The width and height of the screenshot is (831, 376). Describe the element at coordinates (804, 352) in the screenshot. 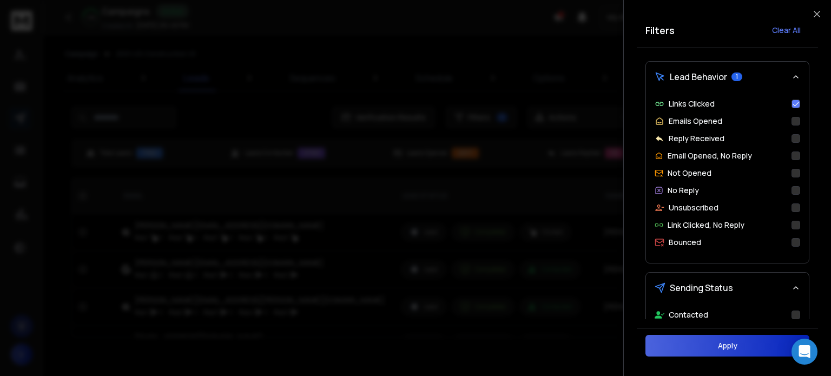

I see `div: Open Intercom Messenger` at that location.